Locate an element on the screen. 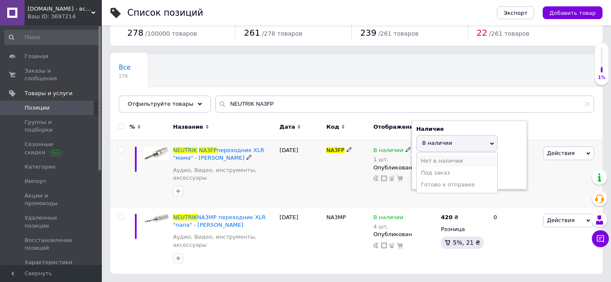 This screenshot has width=611, height=282. input: Поиск по названию позиции, артикулу и поисковым запросам is located at coordinates (405, 104).